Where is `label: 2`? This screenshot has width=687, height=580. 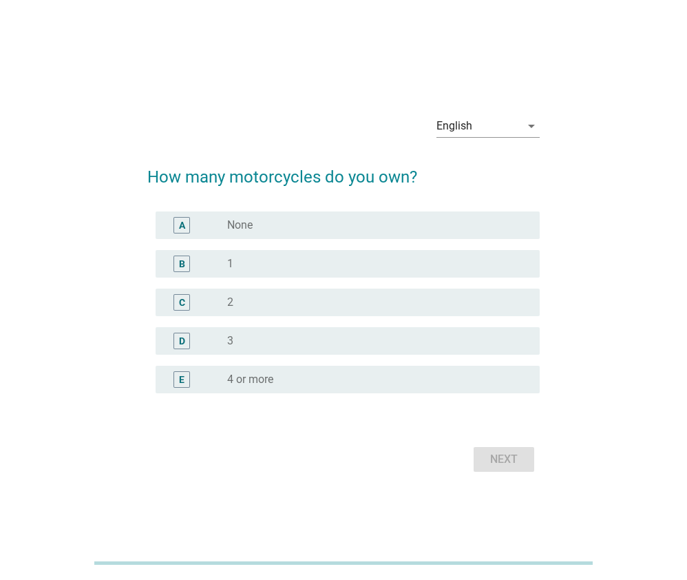
label: 2 is located at coordinates (230, 302).